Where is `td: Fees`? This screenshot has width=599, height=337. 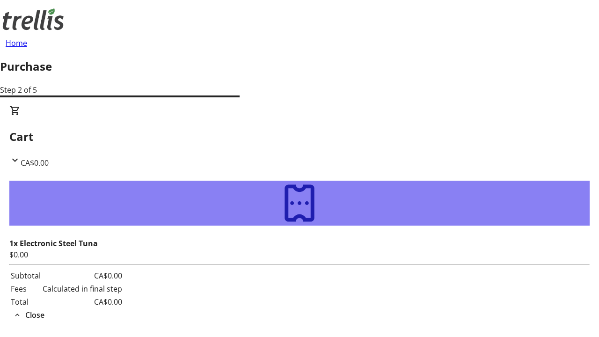 td: Fees is located at coordinates (26, 289).